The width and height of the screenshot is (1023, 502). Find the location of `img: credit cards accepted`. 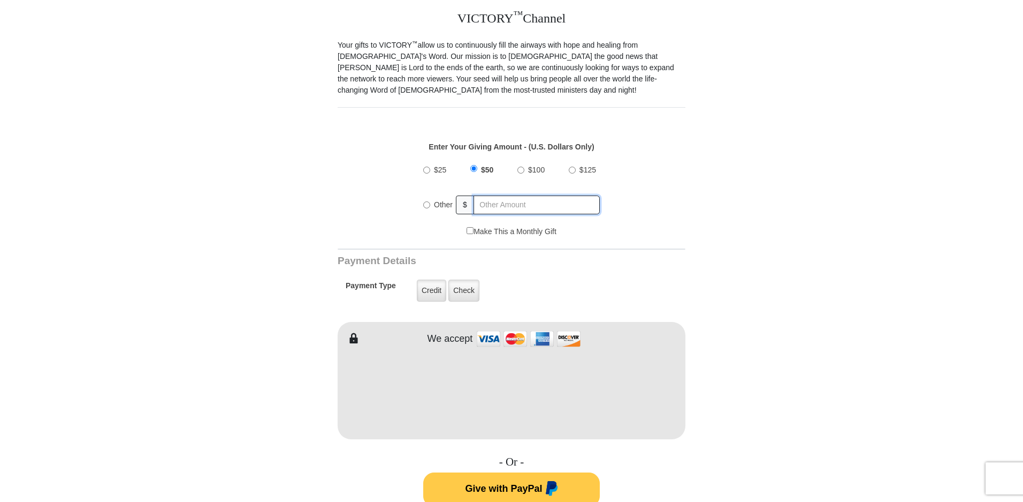

img: credit cards accepted is located at coordinates (529, 338).